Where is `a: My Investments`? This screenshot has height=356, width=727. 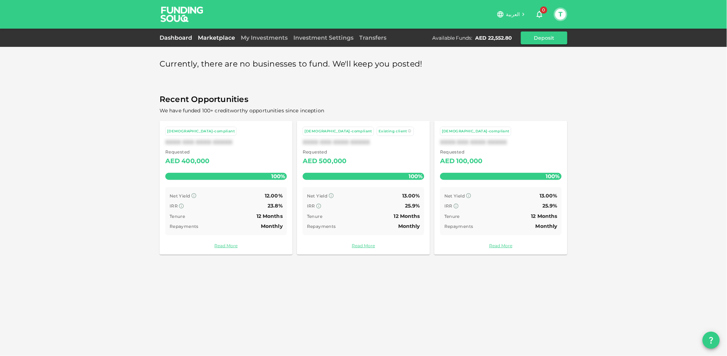
a: My Investments is located at coordinates (264, 38).